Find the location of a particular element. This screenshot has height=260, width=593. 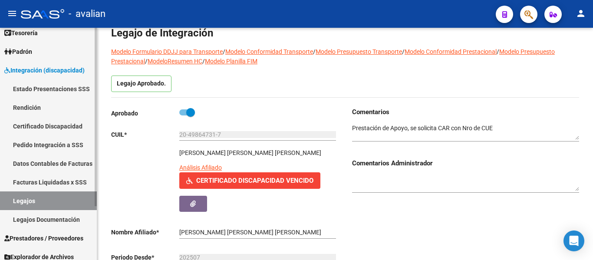

button: Certificado Discapacidad Vencido is located at coordinates (250, 180).